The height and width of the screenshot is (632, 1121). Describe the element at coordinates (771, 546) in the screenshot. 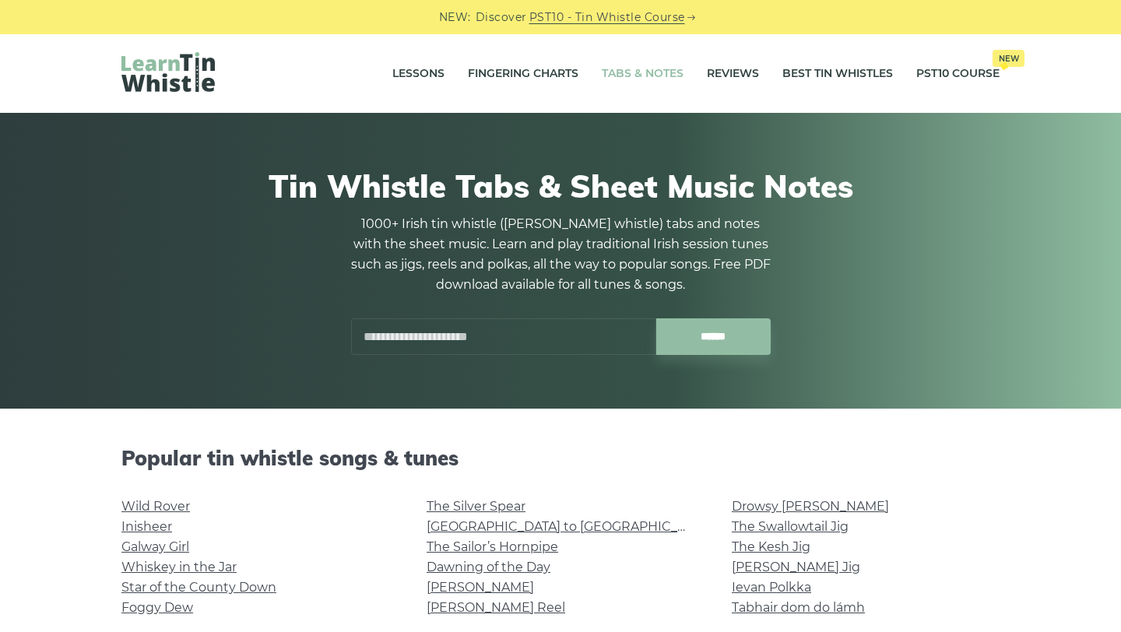

I see `a: The Kesh Jig` at that location.